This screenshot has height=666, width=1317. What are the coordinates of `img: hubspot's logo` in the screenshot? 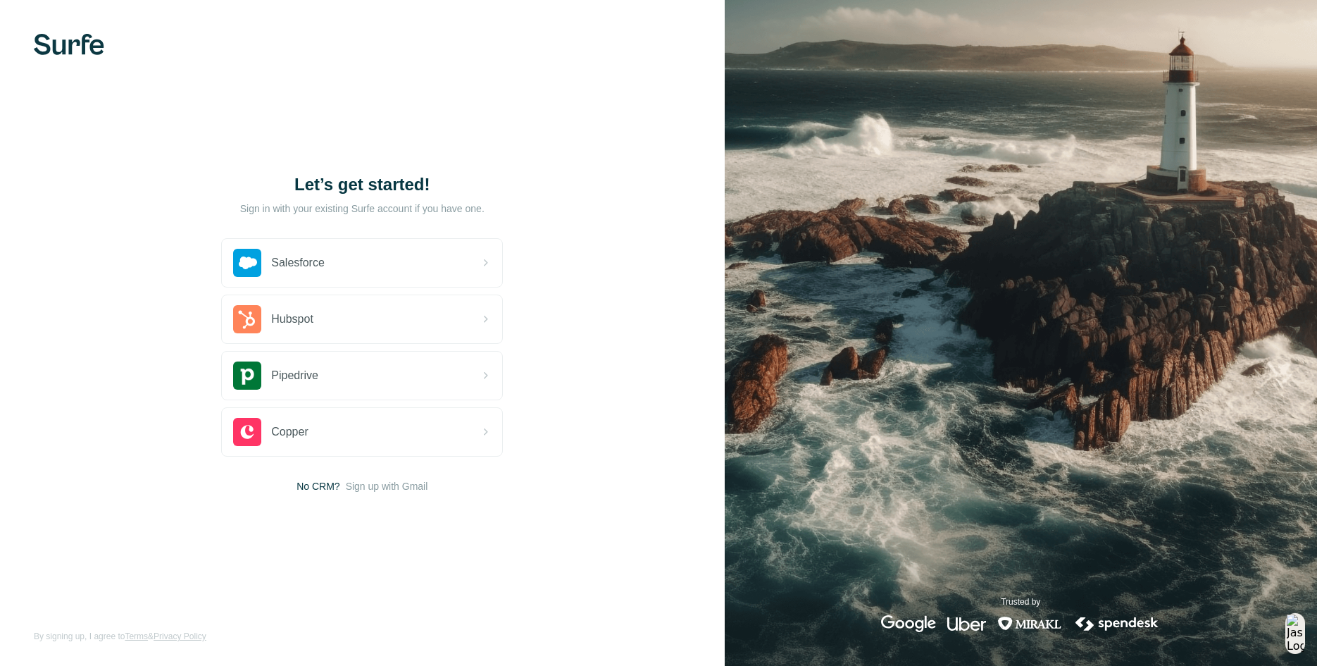 It's located at (247, 319).